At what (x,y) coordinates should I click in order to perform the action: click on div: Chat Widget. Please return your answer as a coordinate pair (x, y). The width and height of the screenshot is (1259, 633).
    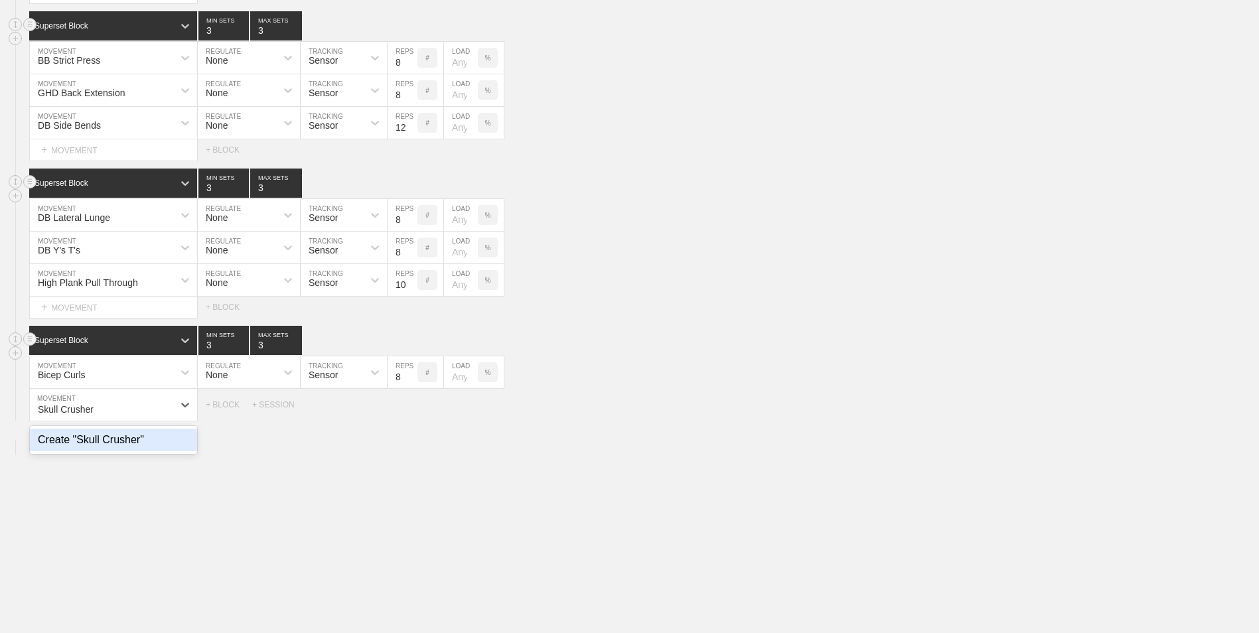
    Looking at the image, I should click on (1226, 601).